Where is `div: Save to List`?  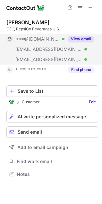
div: Save to List is located at coordinates (56, 91).